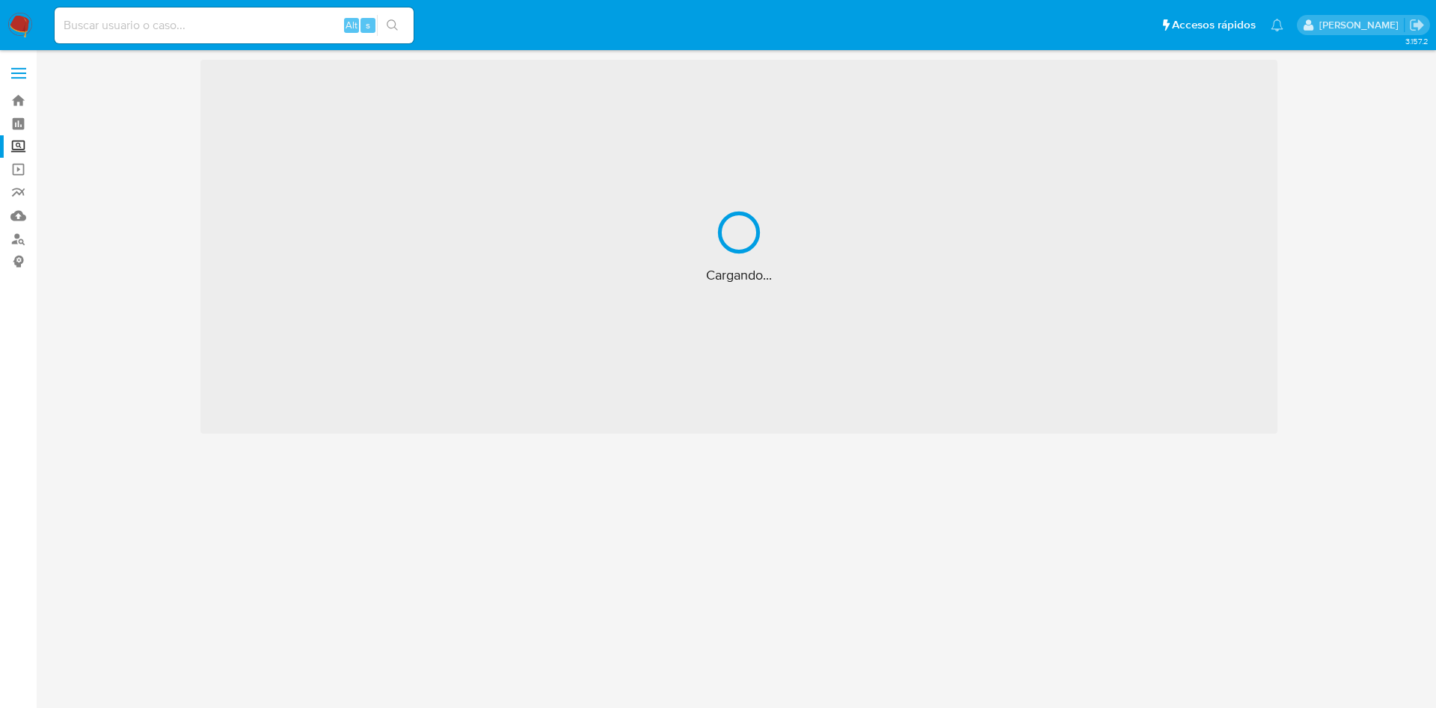 Image resolution: width=1436 pixels, height=708 pixels. Describe the element at coordinates (368, 25) in the screenshot. I see `span: s` at that location.